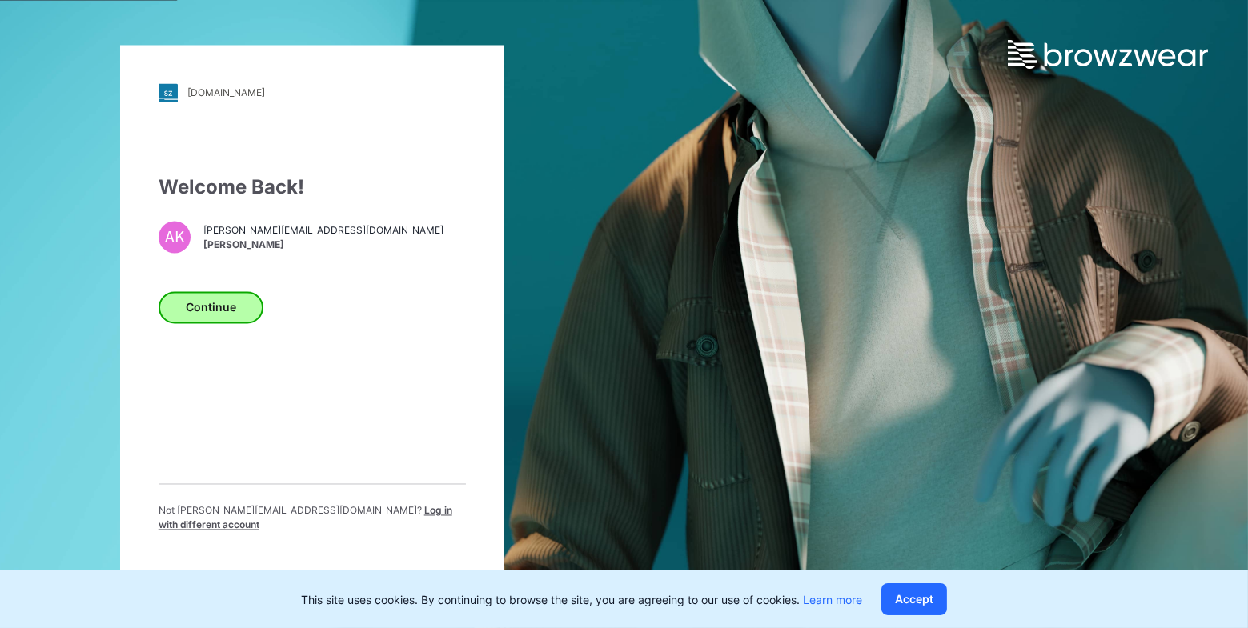 The image size is (1248, 628). Describe the element at coordinates (168, 93) in the screenshot. I see `img: stylezone-logo.562084cfcfab977791bfbf7441f1a819.svg` at that location.